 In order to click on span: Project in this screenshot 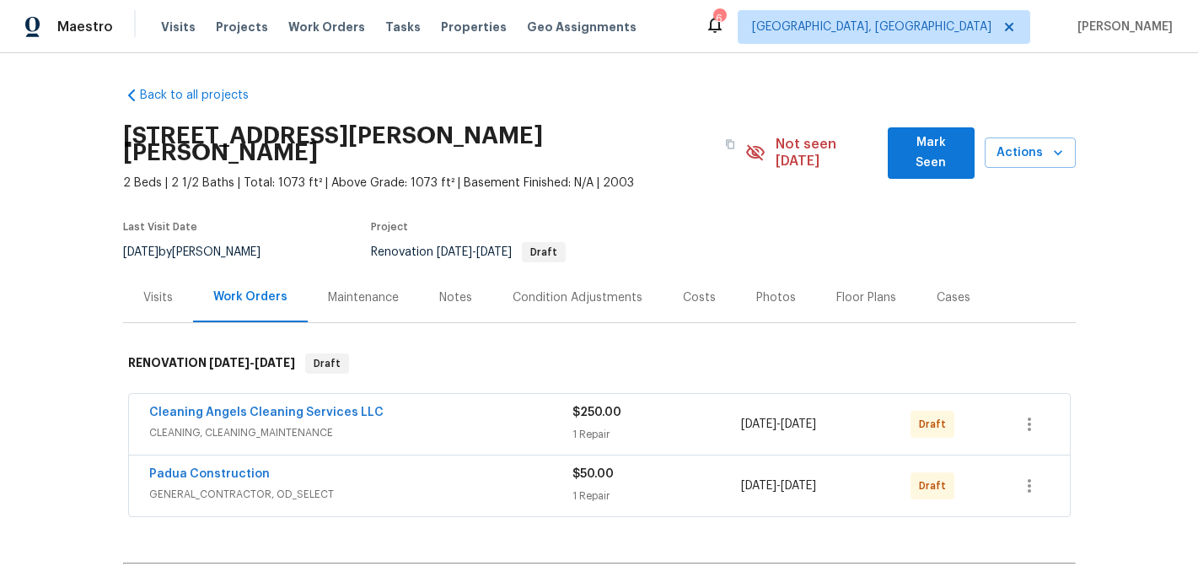, I will do `click(389, 227)`.